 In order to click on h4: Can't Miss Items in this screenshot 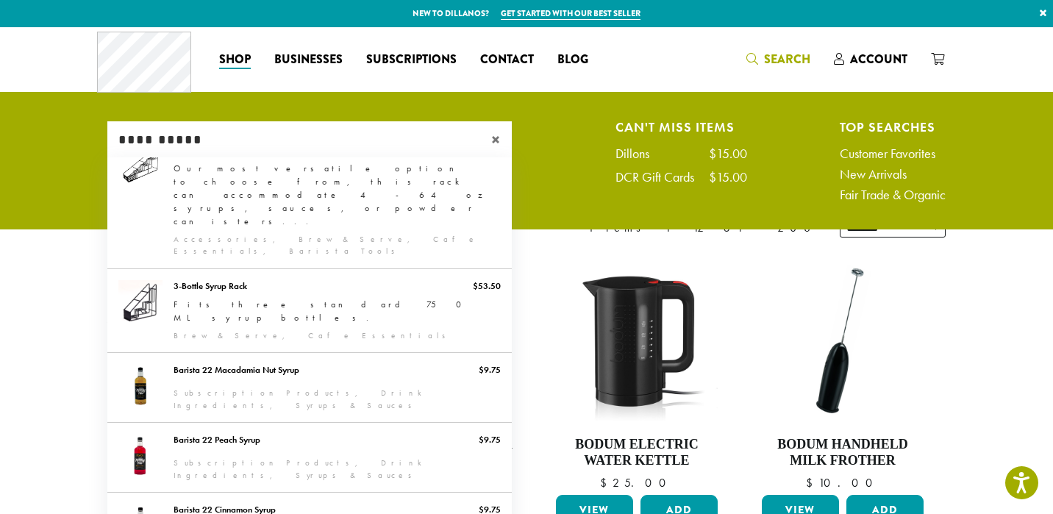, I will do `click(681, 126)`.